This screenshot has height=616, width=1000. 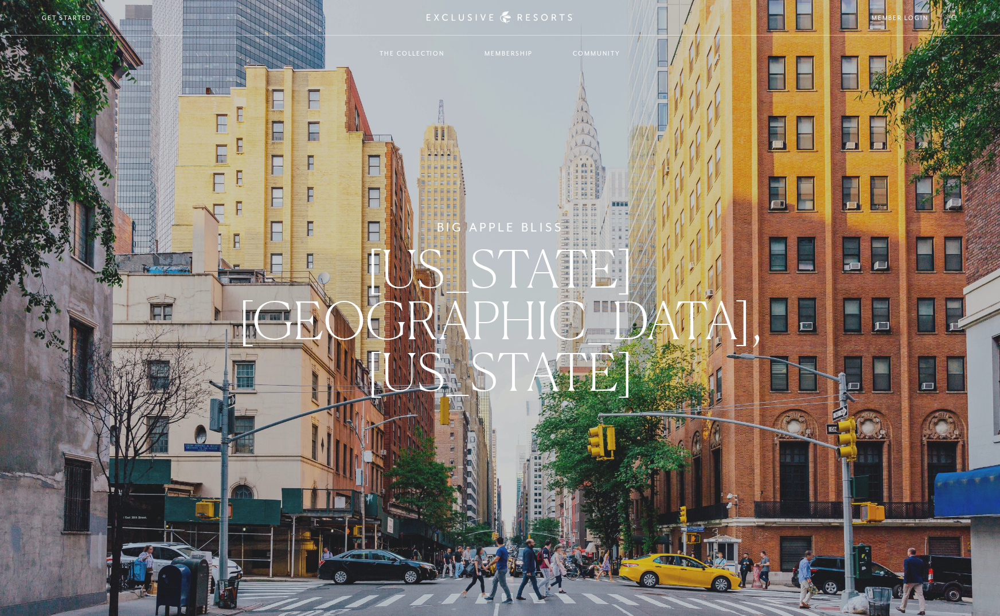 What do you see at coordinates (500, 228) in the screenshot?
I see `h6: Big Apple Bliss` at bounding box center [500, 228].